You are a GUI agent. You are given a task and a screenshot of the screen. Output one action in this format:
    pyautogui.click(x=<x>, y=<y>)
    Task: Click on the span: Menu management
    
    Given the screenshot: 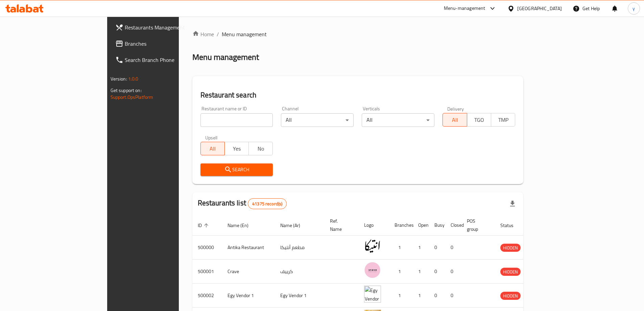 What is the action you would take?
    pyautogui.click(x=244, y=34)
    